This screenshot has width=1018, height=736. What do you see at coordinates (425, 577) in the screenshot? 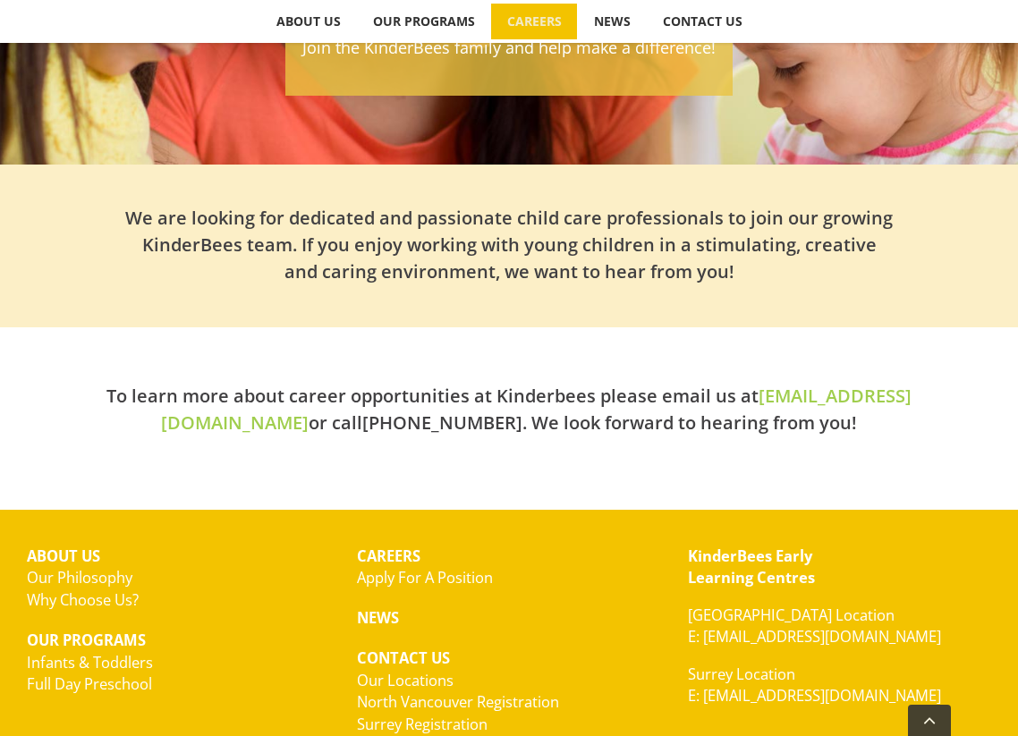
I see `a: Apply For A Position` at bounding box center [425, 577].